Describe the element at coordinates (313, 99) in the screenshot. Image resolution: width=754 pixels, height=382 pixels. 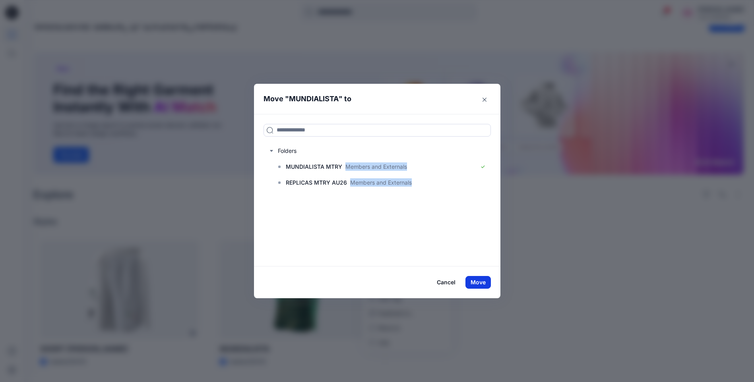
I see `p: MUNDIALISTA` at that location.